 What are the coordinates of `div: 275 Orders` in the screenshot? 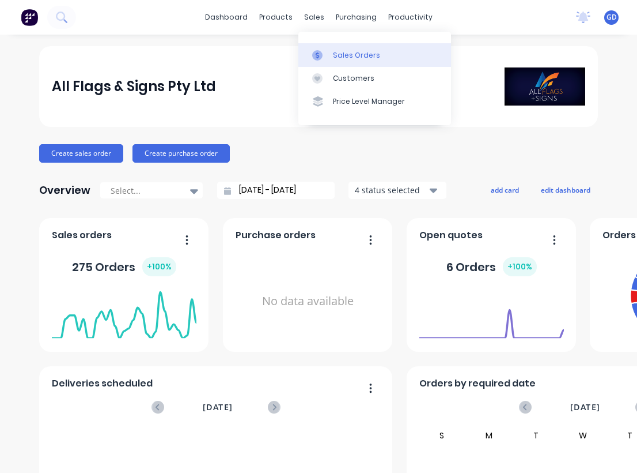 It's located at (124, 266).